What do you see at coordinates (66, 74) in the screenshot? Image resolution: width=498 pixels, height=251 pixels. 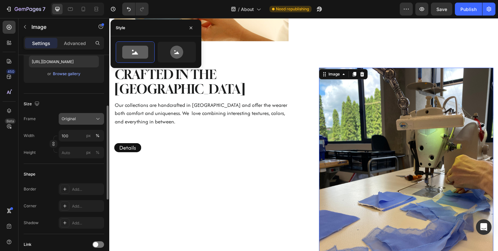 I see `button: Browse gallery` at bounding box center [66, 74].